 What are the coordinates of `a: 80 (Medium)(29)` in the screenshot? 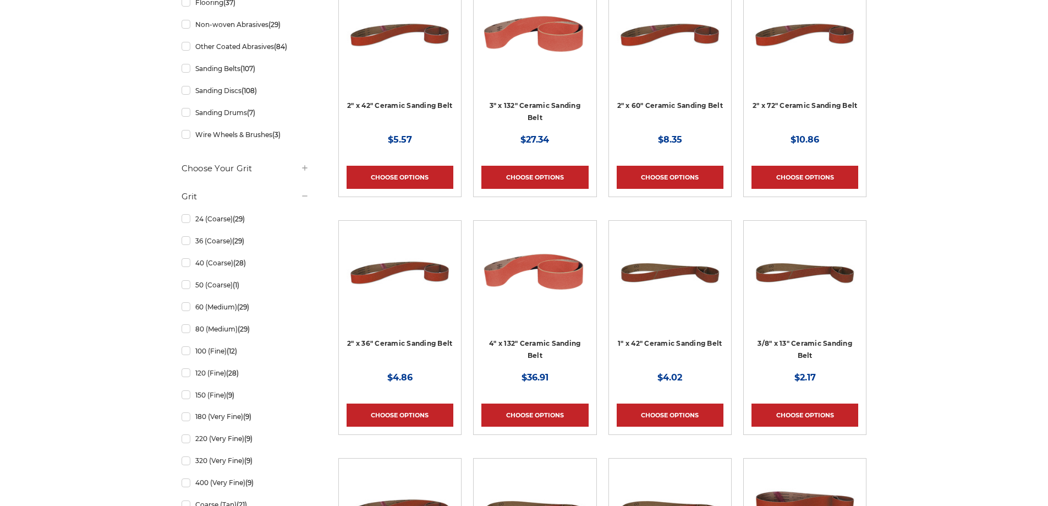 It's located at (245, 329).